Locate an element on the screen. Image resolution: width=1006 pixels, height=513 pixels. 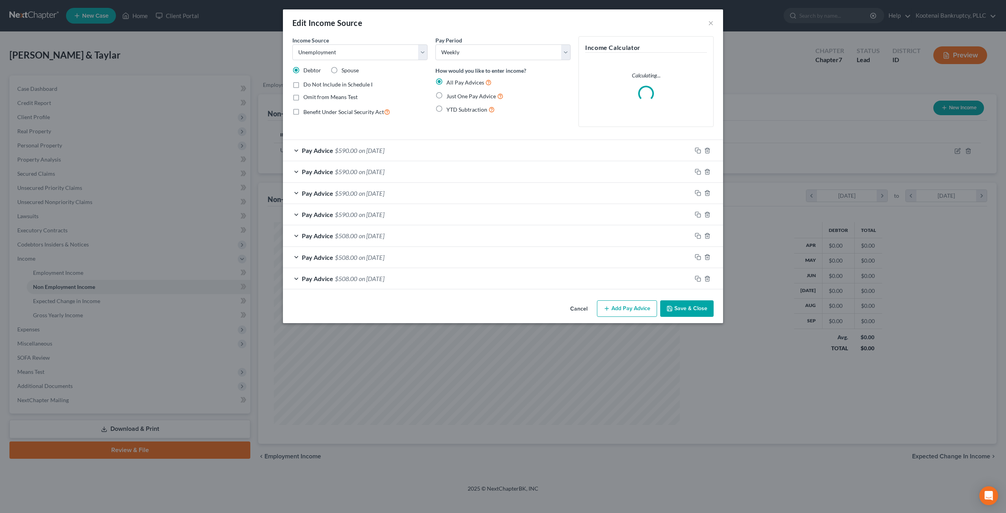
span: Debtor is located at coordinates (312, 70).